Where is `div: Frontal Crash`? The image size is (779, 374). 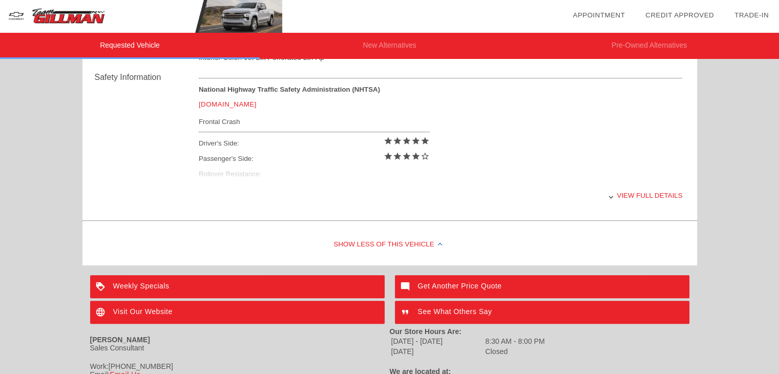 div: Frontal Crash is located at coordinates (314, 121).